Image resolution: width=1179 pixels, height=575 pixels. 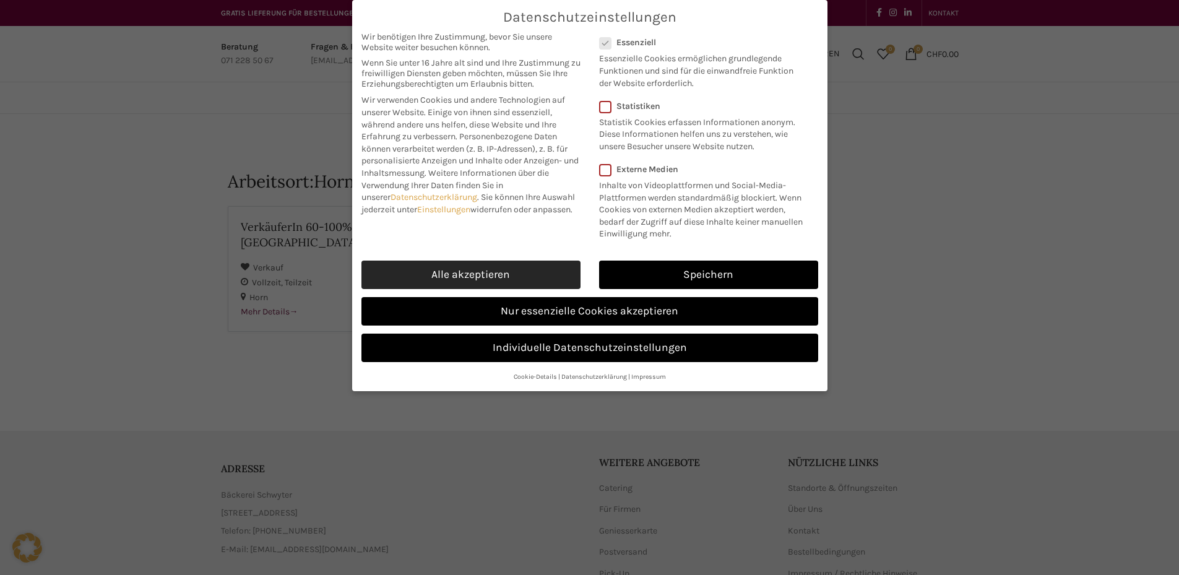 I want to click on a: Nur essenzielle Cookies akzeptieren, so click(x=590, y=311).